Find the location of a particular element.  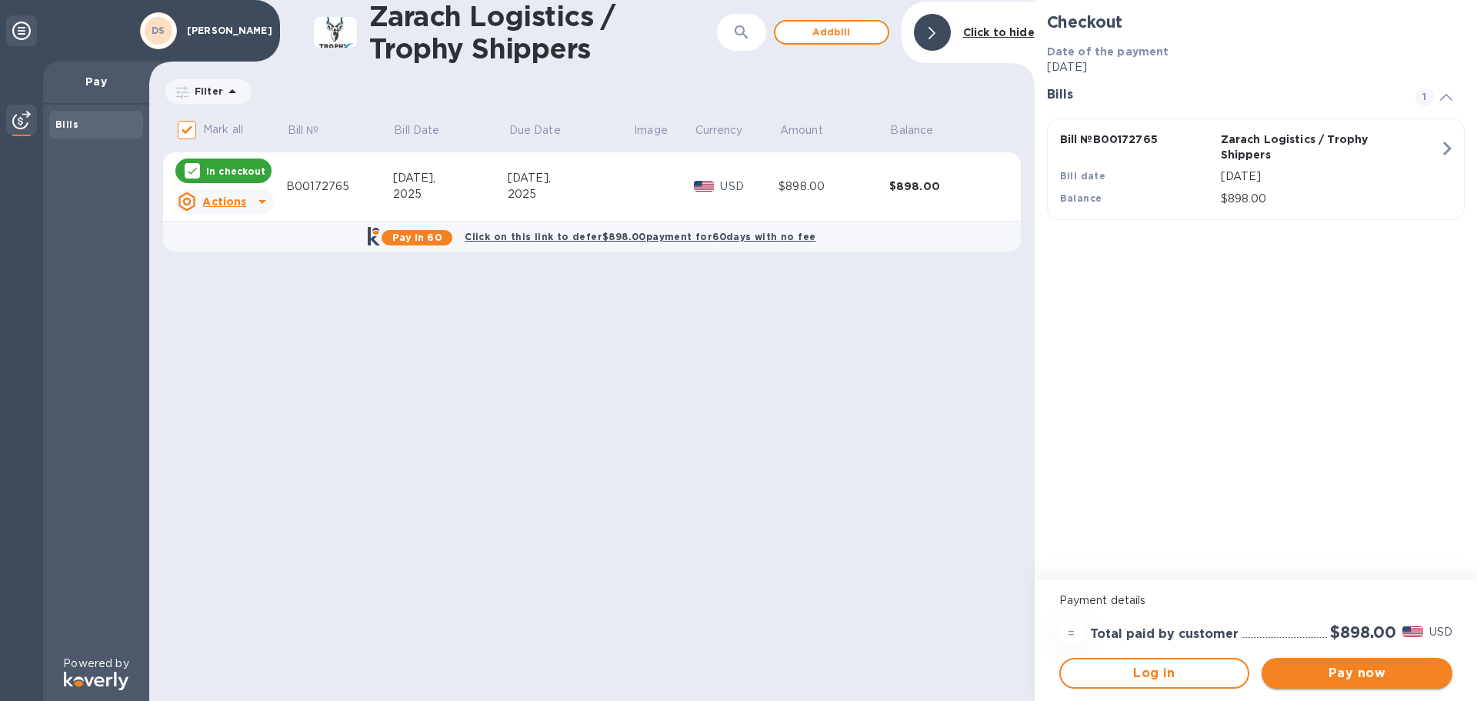

p: Bill № B00172765 is located at coordinates (1137, 139).